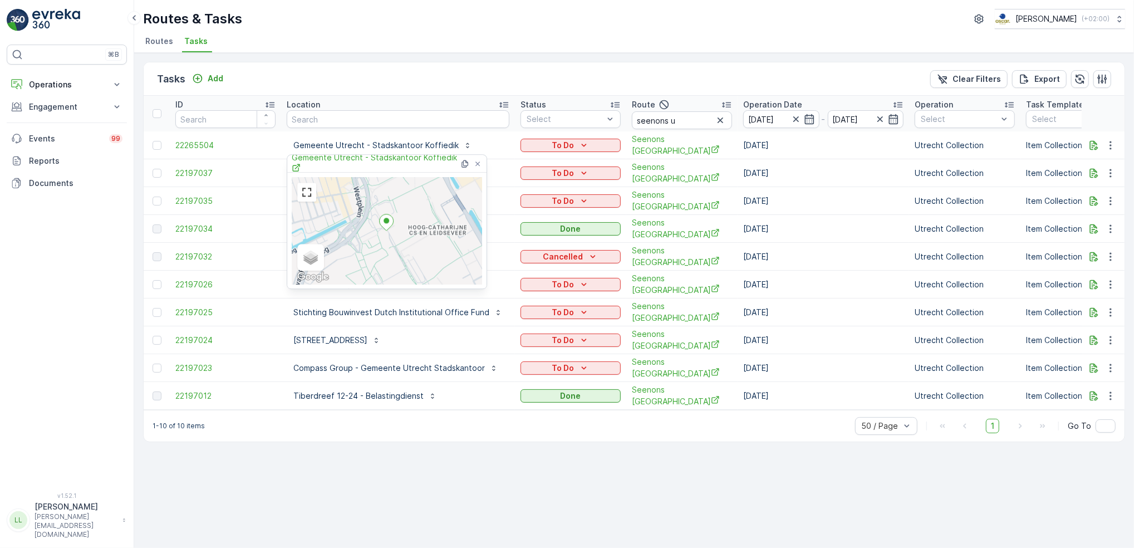 Image resolution: width=1134 pixels, height=548 pixels. I want to click on a: 22265504, so click(226, 145).